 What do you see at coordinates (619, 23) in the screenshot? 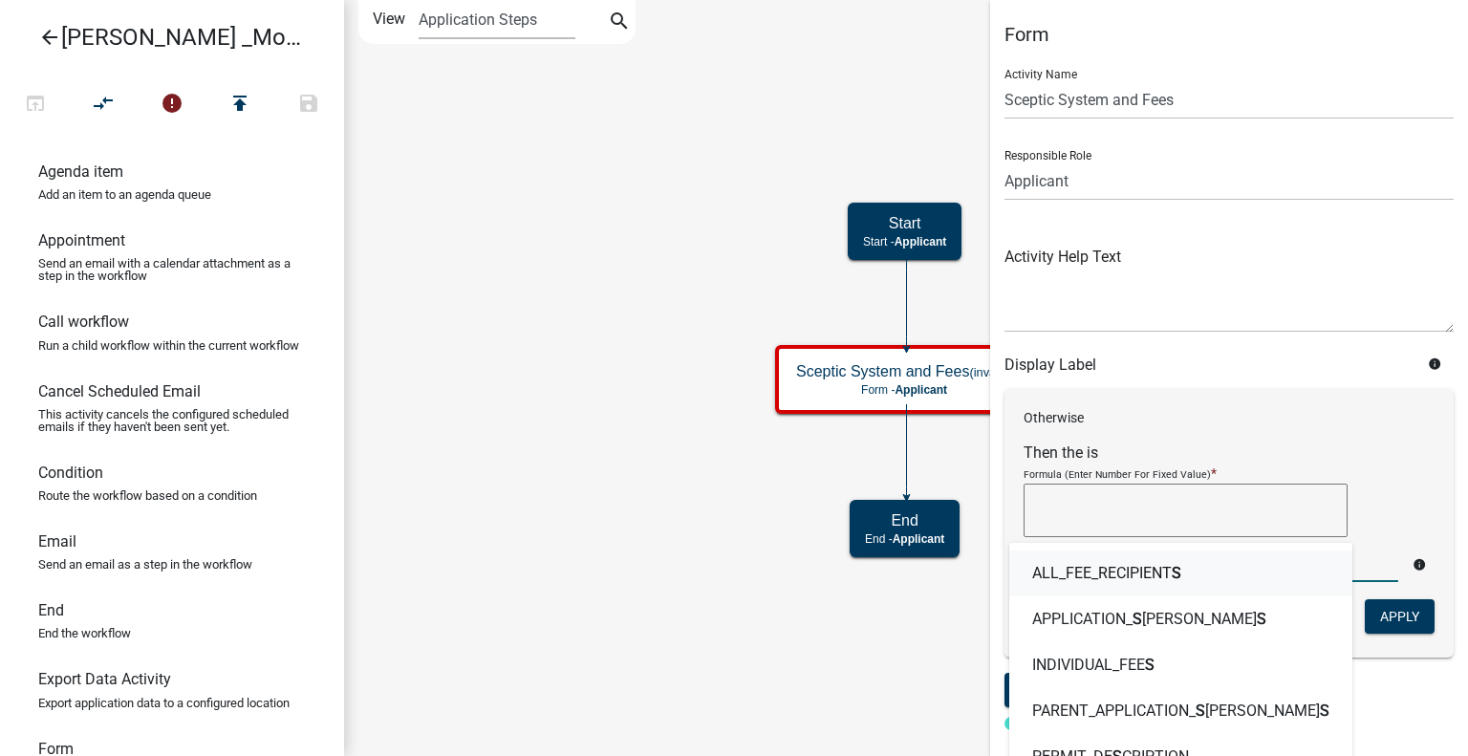
I see `button: search` at bounding box center [619, 23].